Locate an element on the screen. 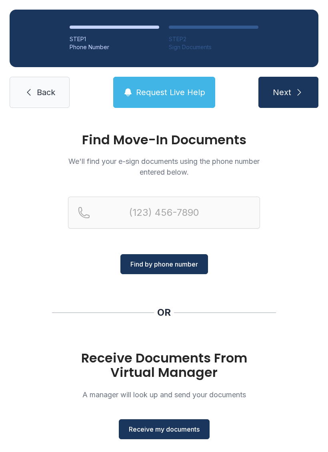 The height and width of the screenshot is (452, 328). span: Receive my documents is located at coordinates (164, 429).